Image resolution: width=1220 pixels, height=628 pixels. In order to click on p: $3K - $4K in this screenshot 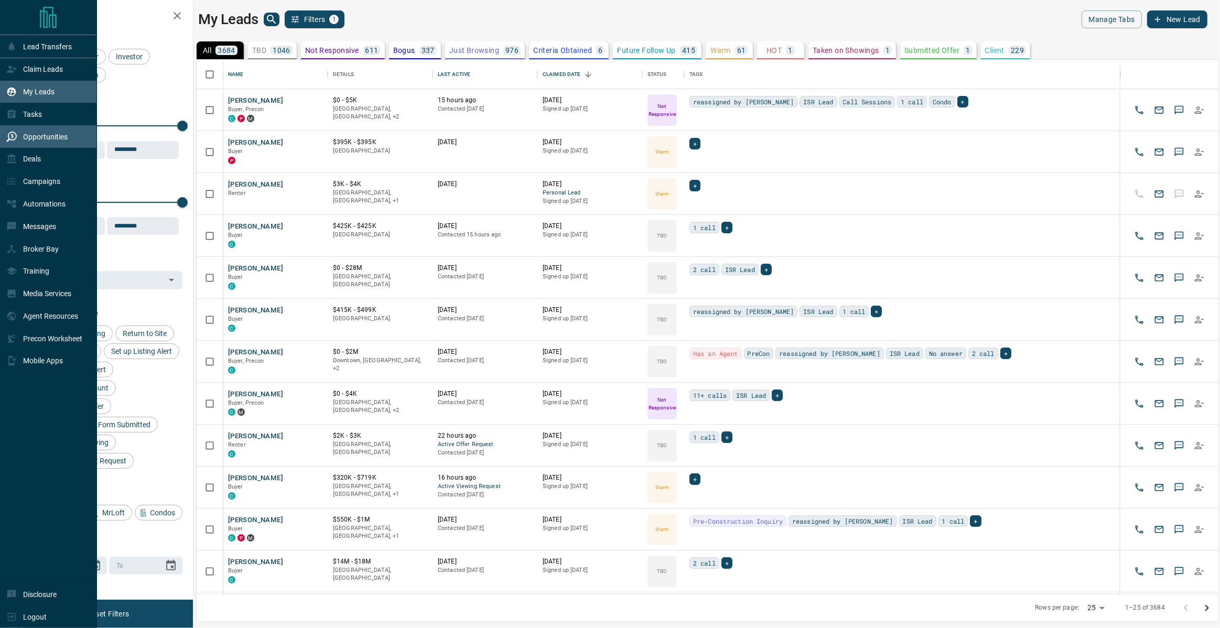, I will do `click(380, 184)`.